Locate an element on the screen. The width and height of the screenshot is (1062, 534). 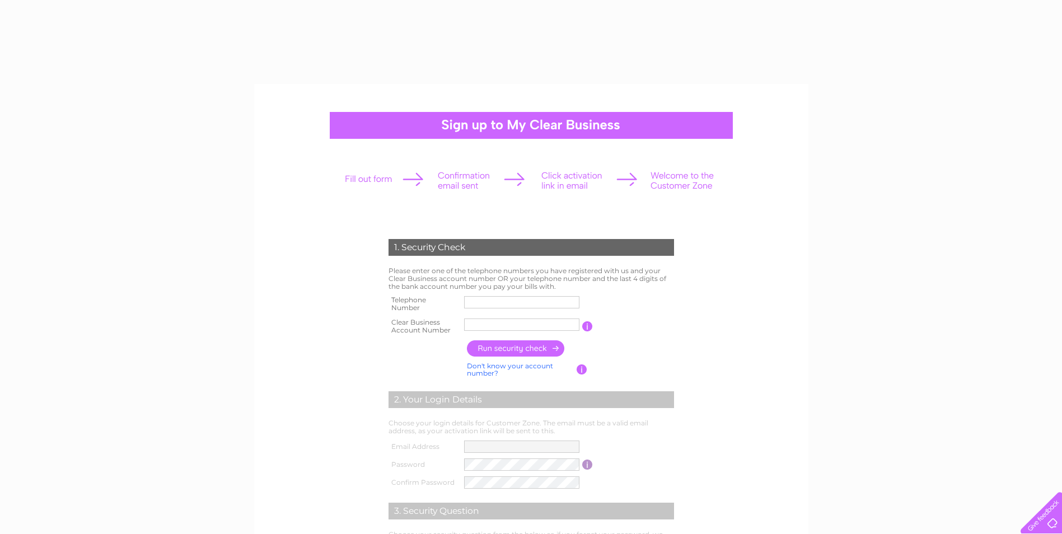
div: 1. Security Check is located at coordinates (531, 247).